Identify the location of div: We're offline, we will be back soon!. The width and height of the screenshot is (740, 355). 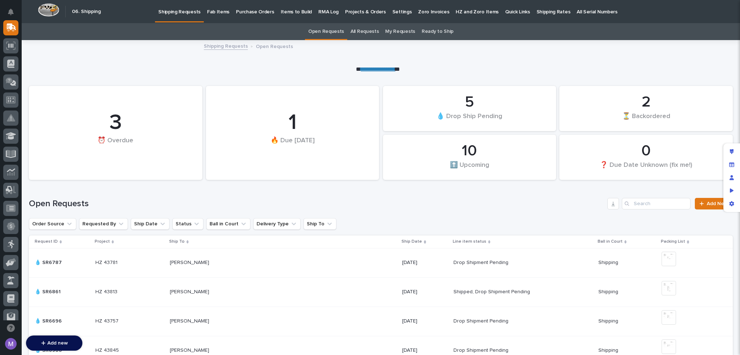
(63, 90).